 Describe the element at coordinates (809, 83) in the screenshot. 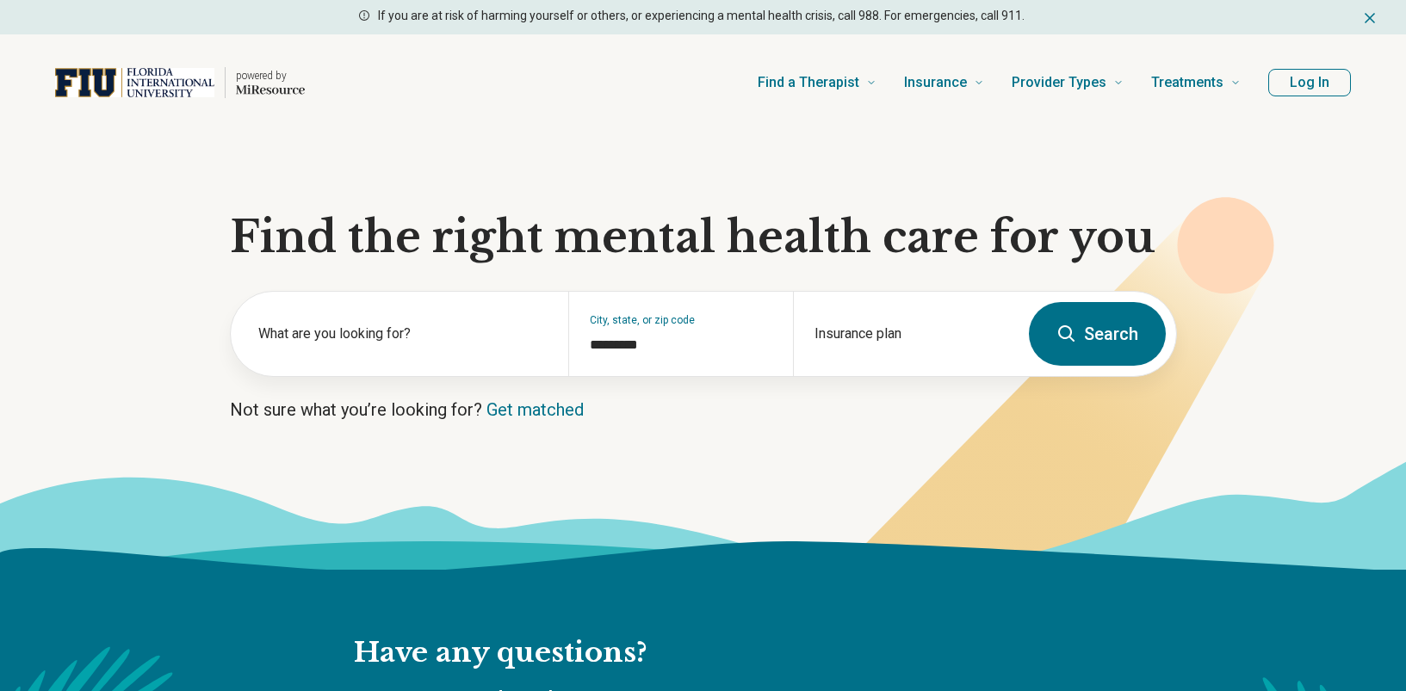

I see `span: Find a Therapist` at that location.